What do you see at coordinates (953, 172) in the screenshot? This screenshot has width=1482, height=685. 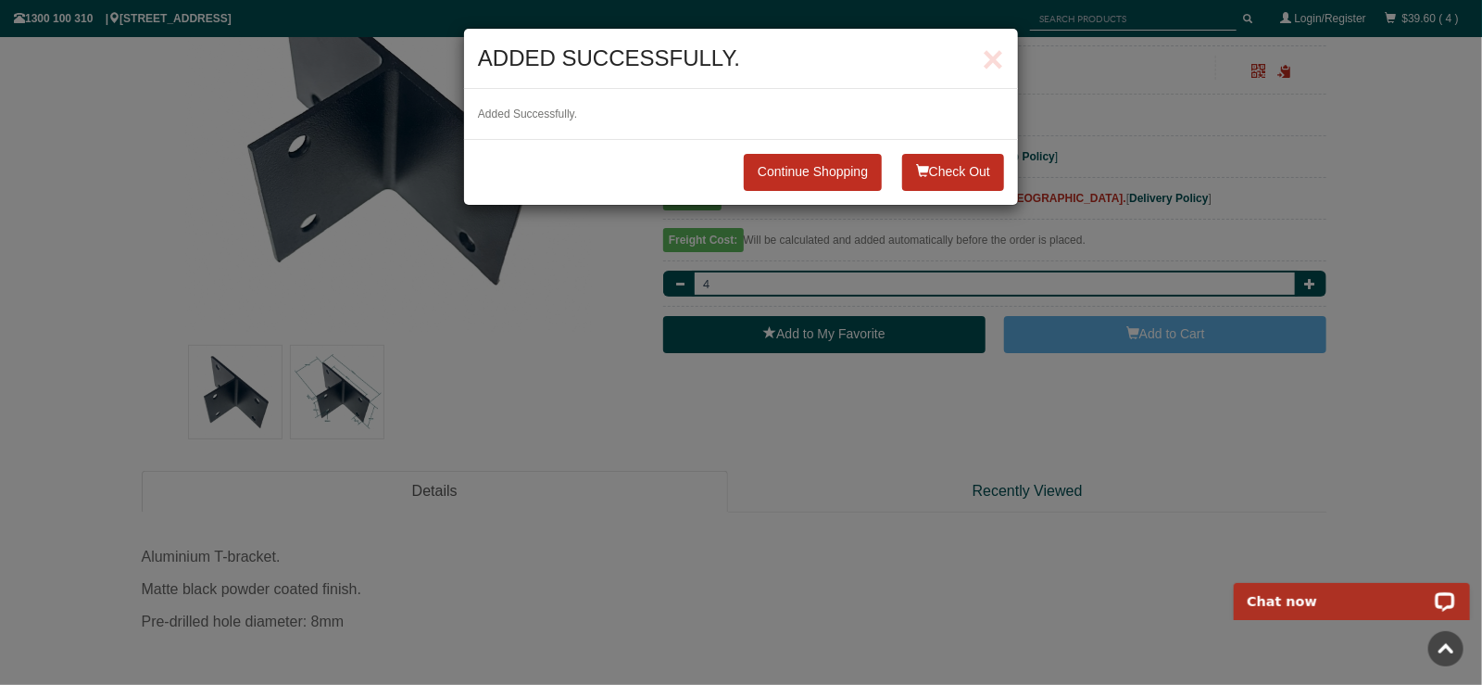 I see `button: Check Out` at bounding box center [953, 172].